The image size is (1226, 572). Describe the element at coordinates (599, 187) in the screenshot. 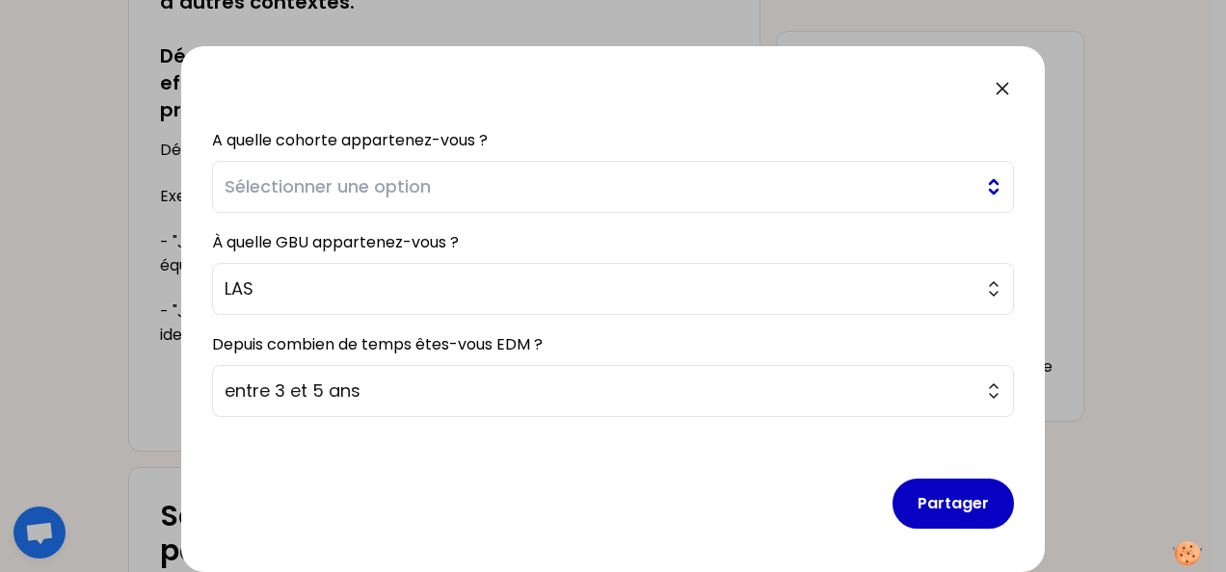

I see `span: Sélectionner une option` at that location.